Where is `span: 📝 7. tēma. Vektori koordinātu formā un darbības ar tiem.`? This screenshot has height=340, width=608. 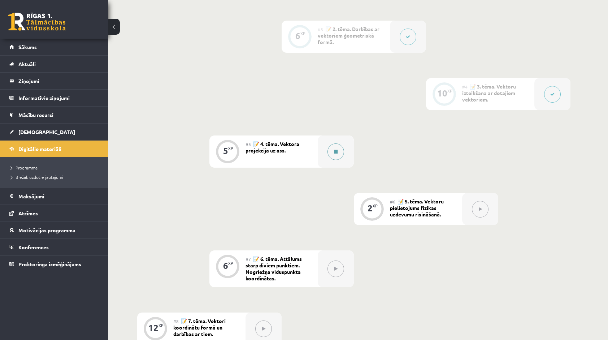
span: 📝 7. tēma. Vektori koordinātu formā un darbības ar tiem. is located at coordinates (199, 327).